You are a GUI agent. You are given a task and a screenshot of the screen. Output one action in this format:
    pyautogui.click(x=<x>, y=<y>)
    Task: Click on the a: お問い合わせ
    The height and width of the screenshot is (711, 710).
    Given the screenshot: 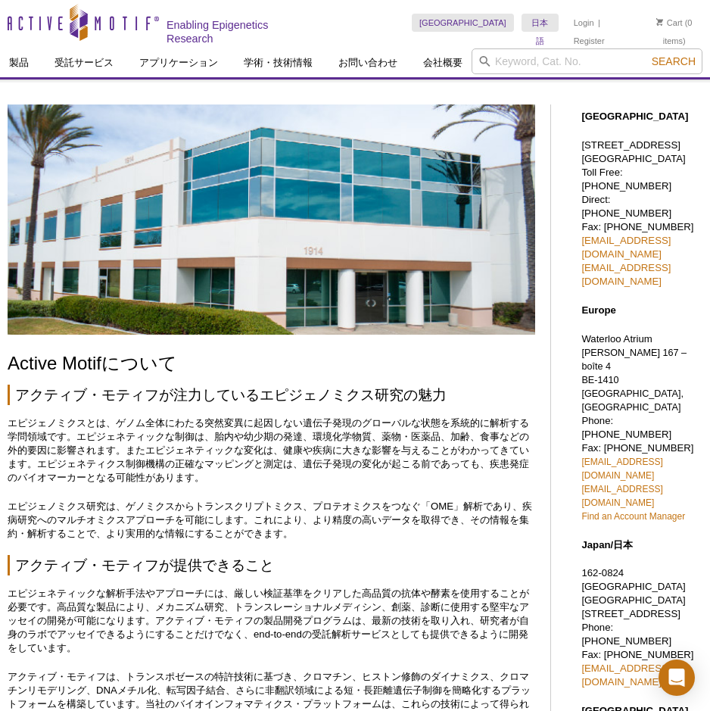 What is the action you would take?
    pyautogui.click(x=368, y=63)
    